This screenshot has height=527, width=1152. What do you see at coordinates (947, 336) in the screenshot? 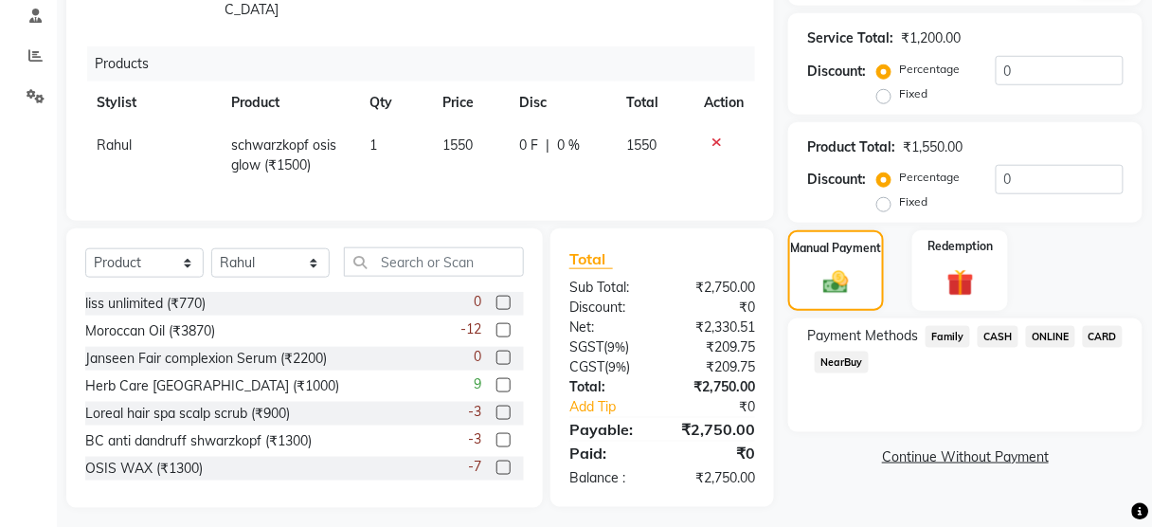
I see `span: Family` at bounding box center [947, 336].